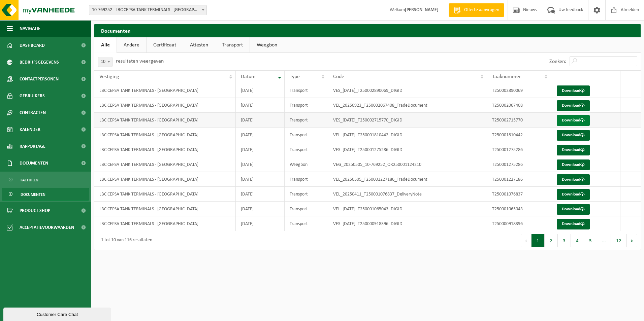  What do you see at coordinates (407, 180) in the screenshot?
I see `td: VEL_20250505_T250001227186_TradeDocument` at bounding box center [407, 180].